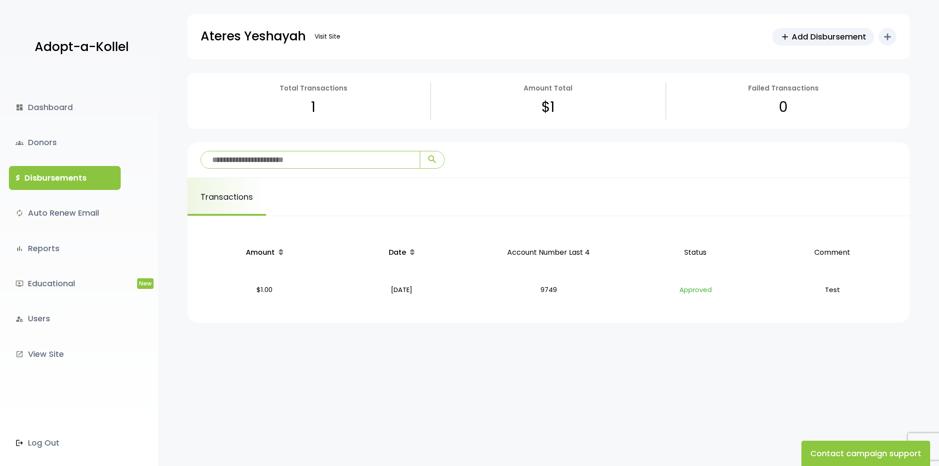 The height and width of the screenshot is (466, 939). Describe the element at coordinates (548, 88) in the screenshot. I see `p: Amount Total` at that location.